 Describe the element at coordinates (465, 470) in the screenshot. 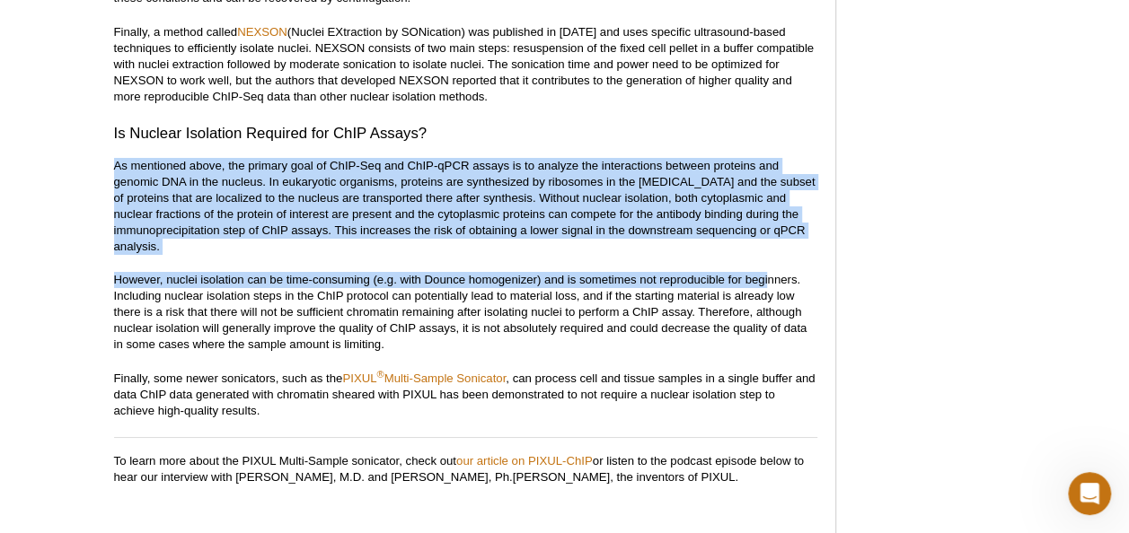

I see `p: To learn more about the PIXUL Multi-Sample sonicator, check out or listen to the podcast episode ...` at that location.